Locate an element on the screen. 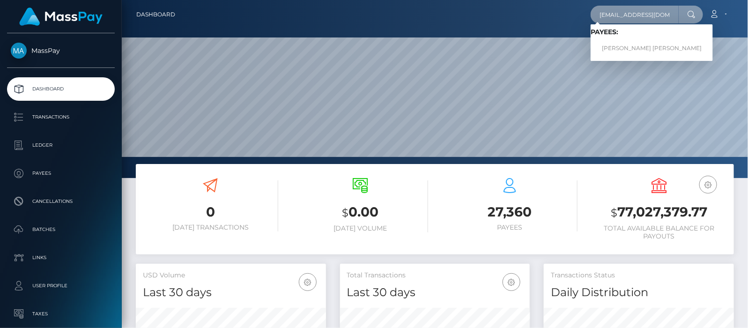 The image size is (748, 328). h5: Transactions Status is located at coordinates (639, 276).